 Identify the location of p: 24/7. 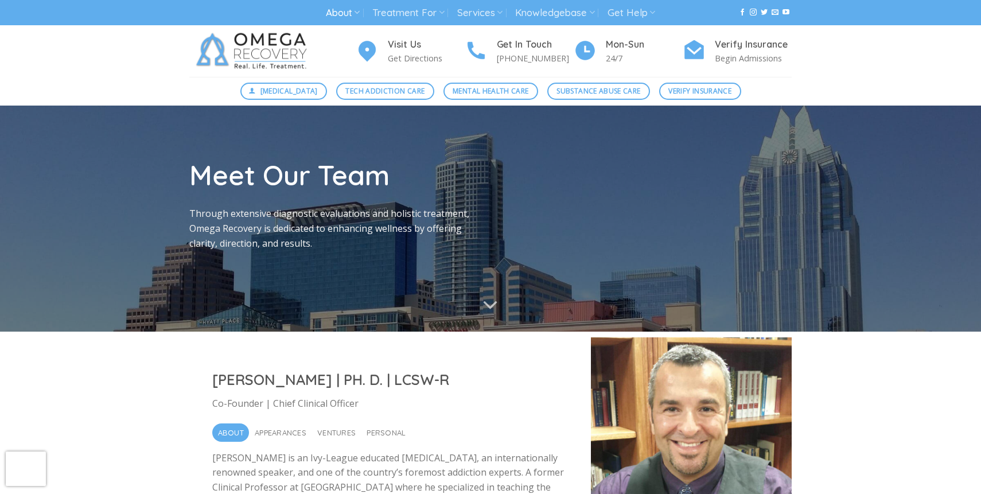
(644, 58).